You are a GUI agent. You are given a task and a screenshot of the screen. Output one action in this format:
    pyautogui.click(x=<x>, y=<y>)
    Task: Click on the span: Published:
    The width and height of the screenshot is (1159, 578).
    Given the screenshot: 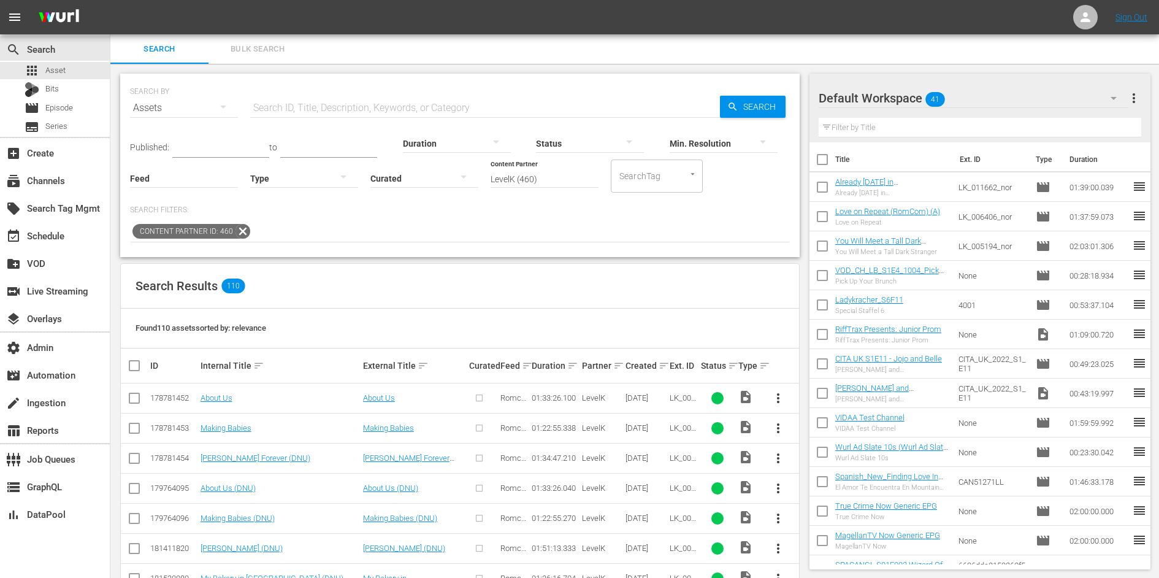 What is the action you would take?
    pyautogui.click(x=150, y=147)
    